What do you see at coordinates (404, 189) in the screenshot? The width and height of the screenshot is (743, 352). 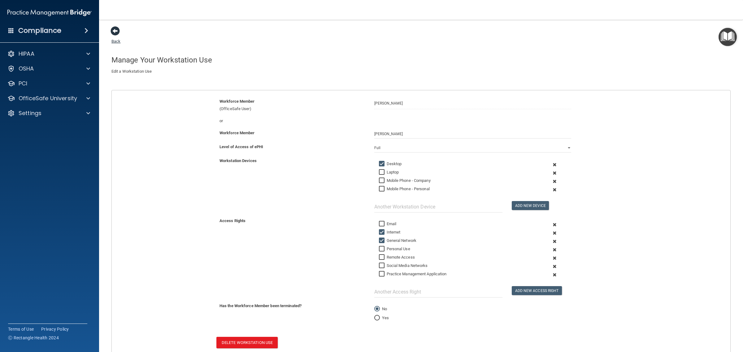 I see `label: Mobile Phone - Personal` at bounding box center [404, 189].